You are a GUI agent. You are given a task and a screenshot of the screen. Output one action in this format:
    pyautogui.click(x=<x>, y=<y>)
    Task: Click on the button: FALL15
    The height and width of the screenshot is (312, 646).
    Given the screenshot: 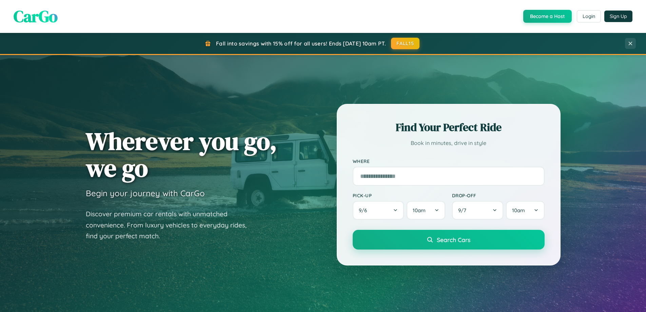 What is the action you would take?
    pyautogui.click(x=405, y=43)
    